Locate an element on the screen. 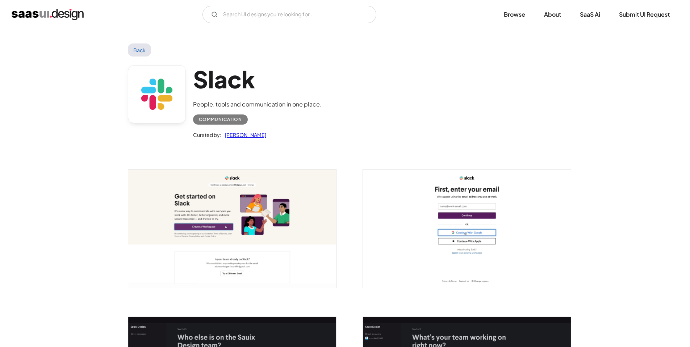  div: People, tools and communication in one place. is located at coordinates (257, 104).